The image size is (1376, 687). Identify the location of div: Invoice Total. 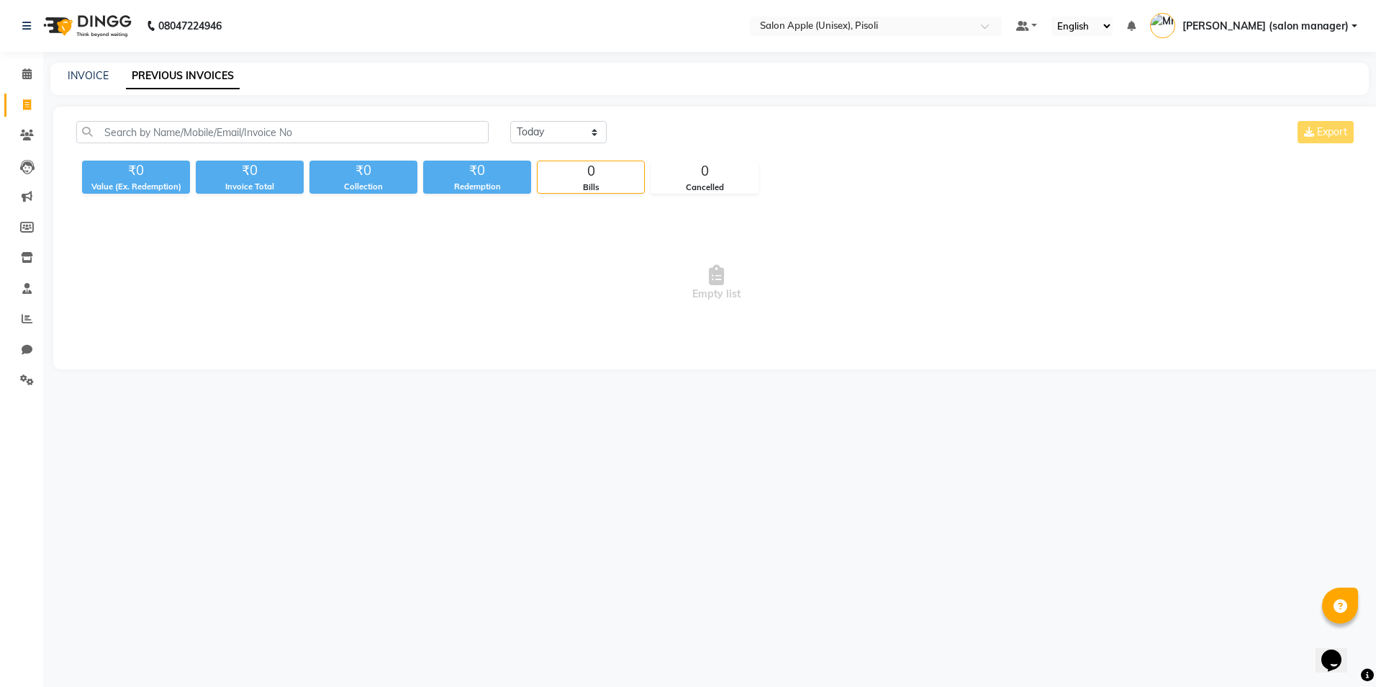
(250, 186).